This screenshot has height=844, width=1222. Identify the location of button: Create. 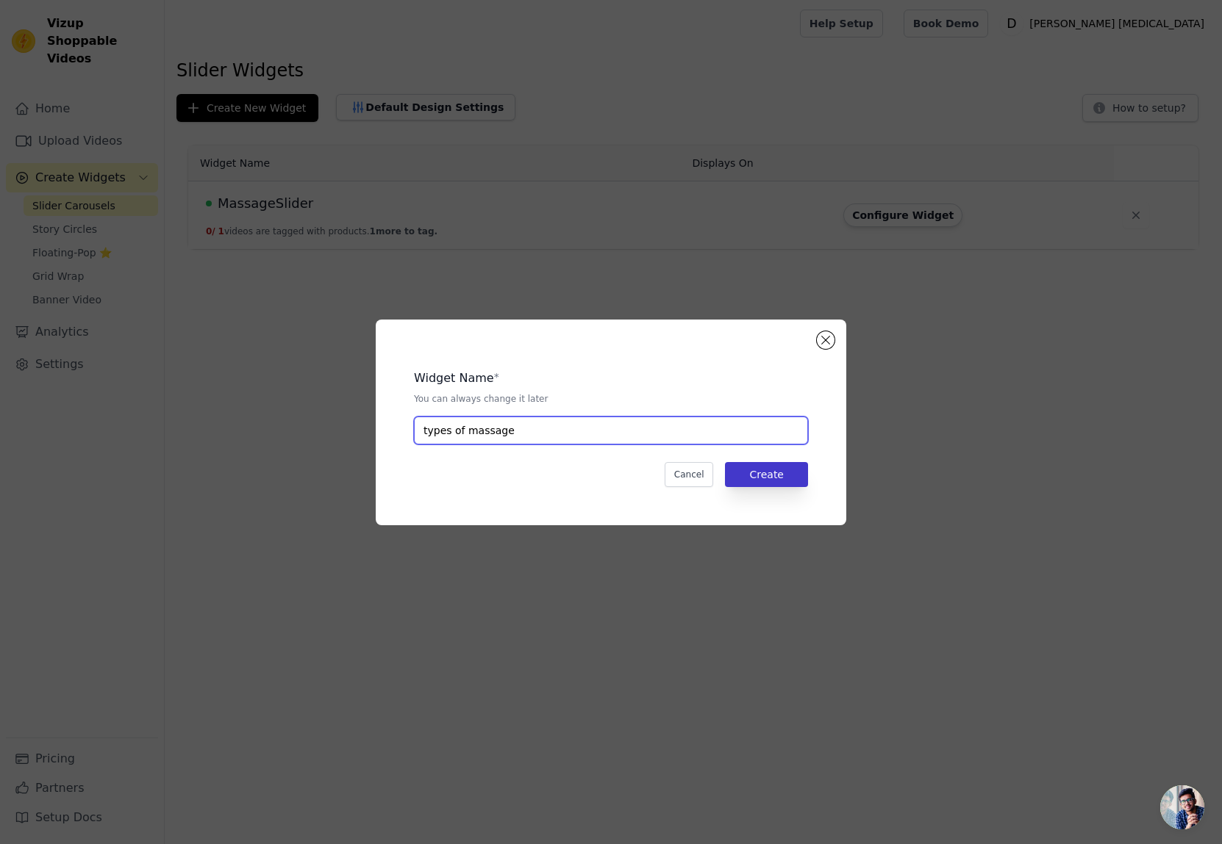
(766, 475).